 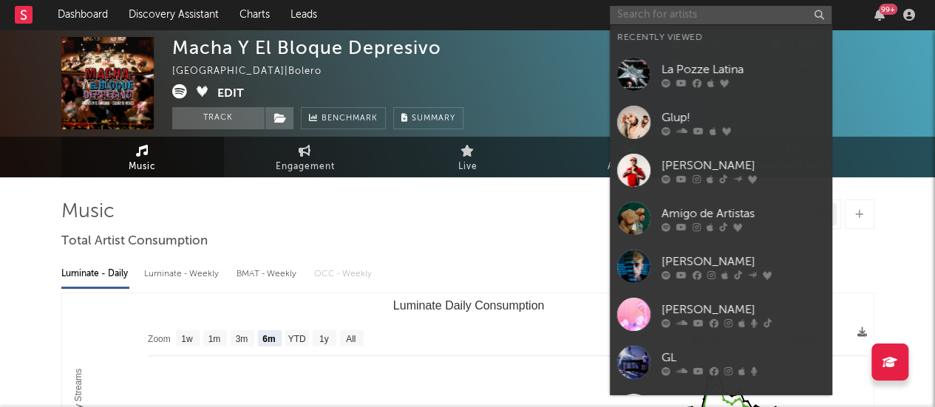 What do you see at coordinates (214, 339) in the screenshot?
I see `text: 1m` at bounding box center [214, 339].